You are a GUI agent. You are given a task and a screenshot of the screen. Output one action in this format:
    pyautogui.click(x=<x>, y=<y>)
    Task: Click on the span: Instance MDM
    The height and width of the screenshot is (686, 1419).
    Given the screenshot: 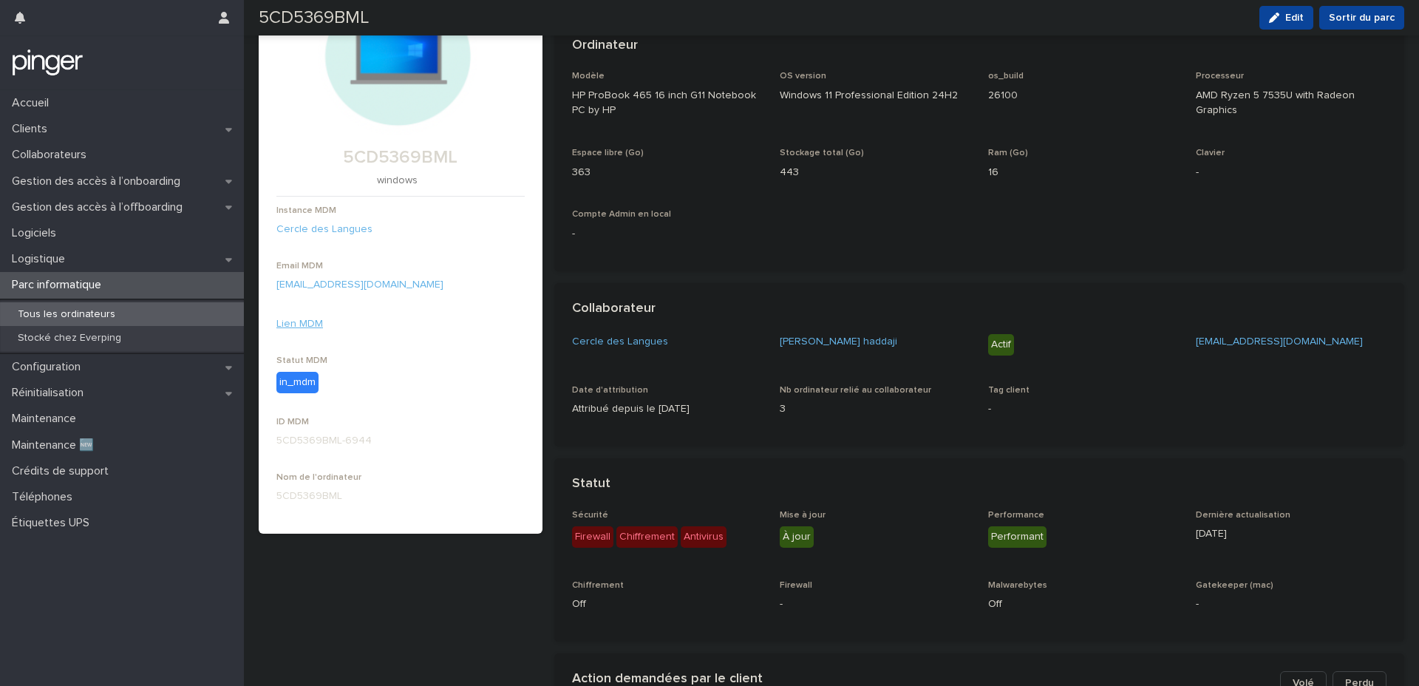 What is the action you would take?
    pyautogui.click(x=306, y=211)
    